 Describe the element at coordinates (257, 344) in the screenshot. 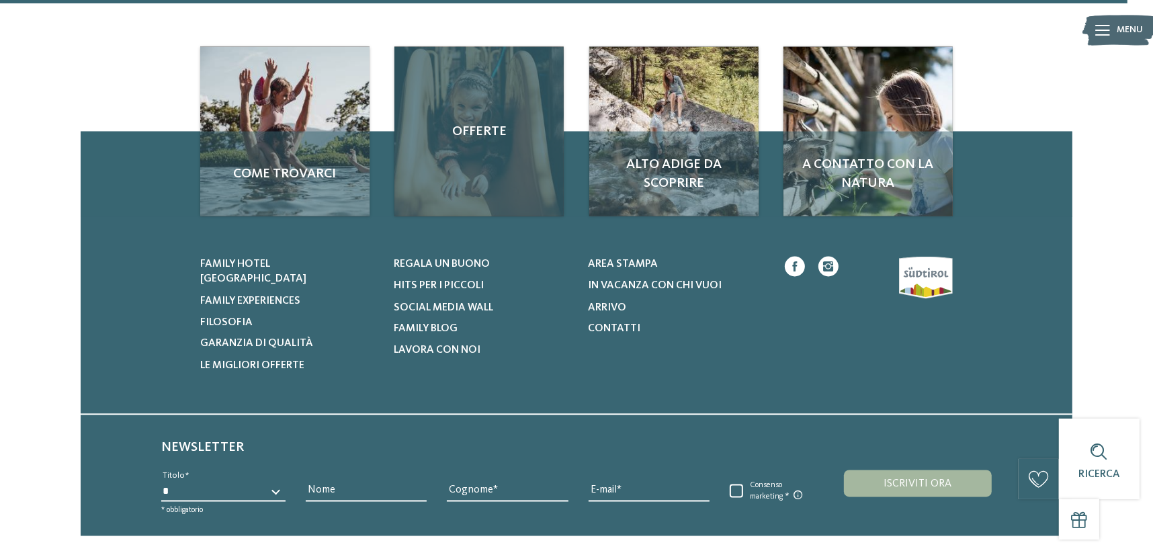

I see `span: Garanzia di qualità` at that location.